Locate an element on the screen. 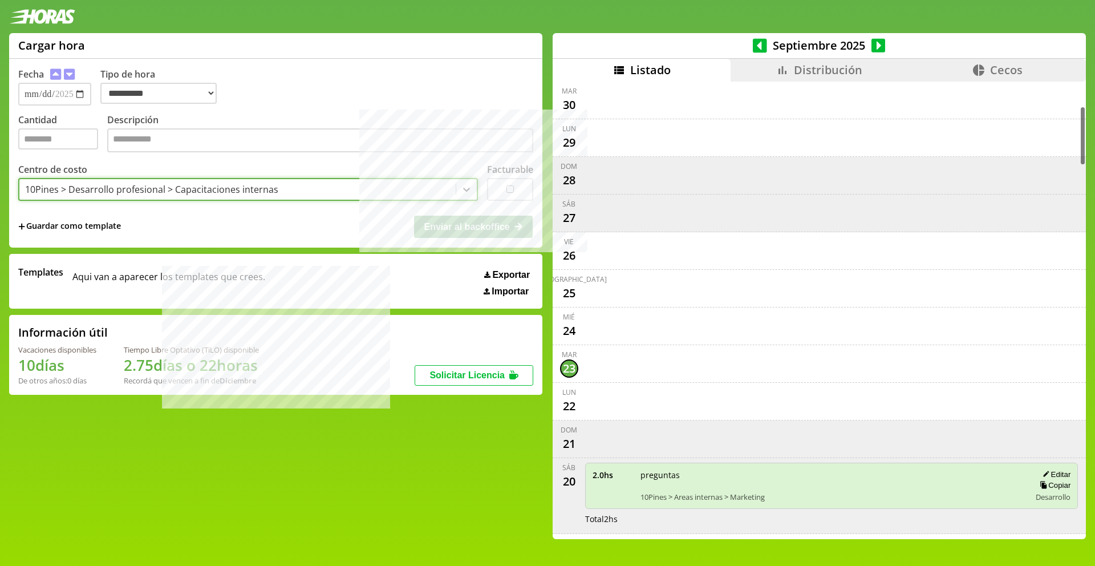 This screenshot has width=1095, height=566. button: Exportar is located at coordinates (507, 275).